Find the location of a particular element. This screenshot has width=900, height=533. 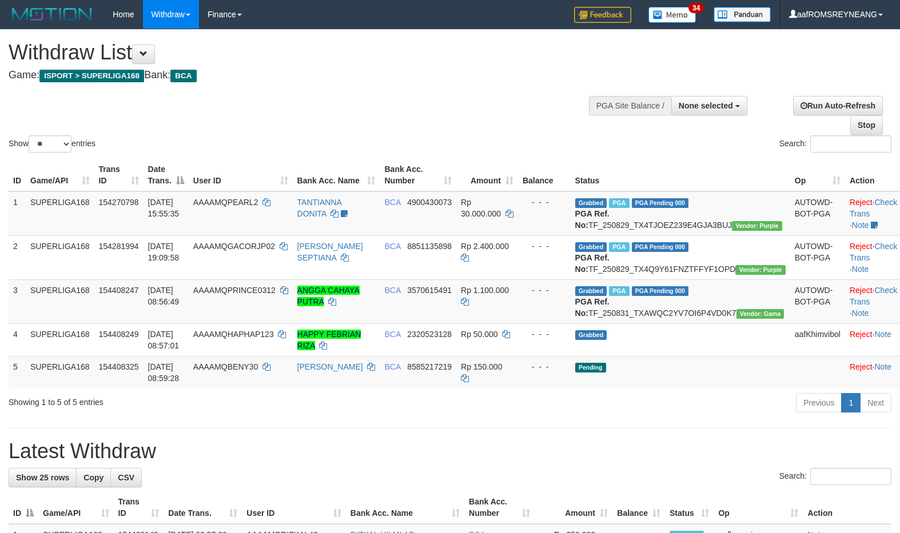

span: Copy is located at coordinates (93, 478).